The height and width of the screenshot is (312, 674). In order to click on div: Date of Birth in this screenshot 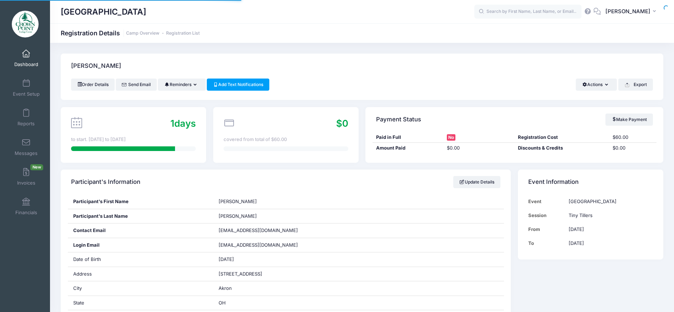, I will do `click(140, 260)`.